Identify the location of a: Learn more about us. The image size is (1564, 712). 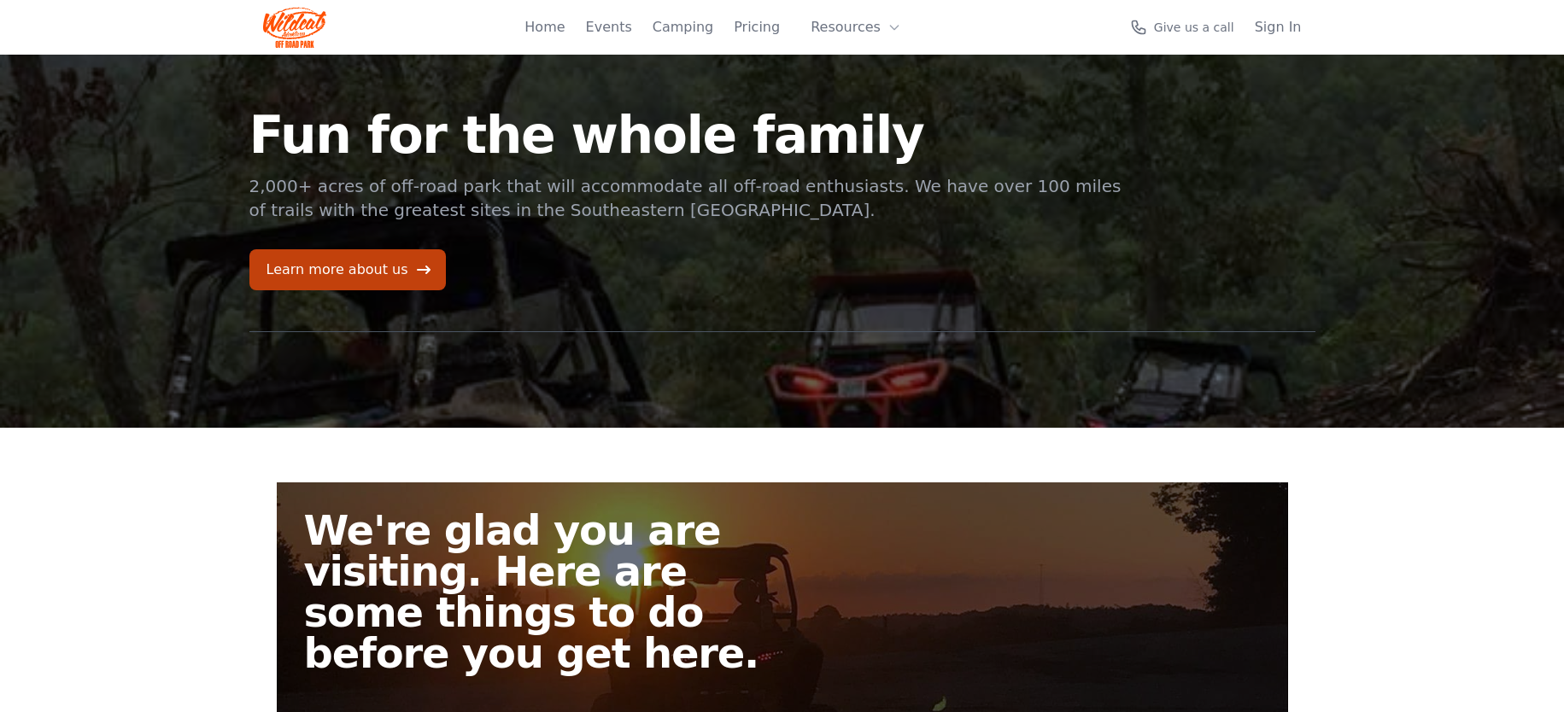
(348, 270).